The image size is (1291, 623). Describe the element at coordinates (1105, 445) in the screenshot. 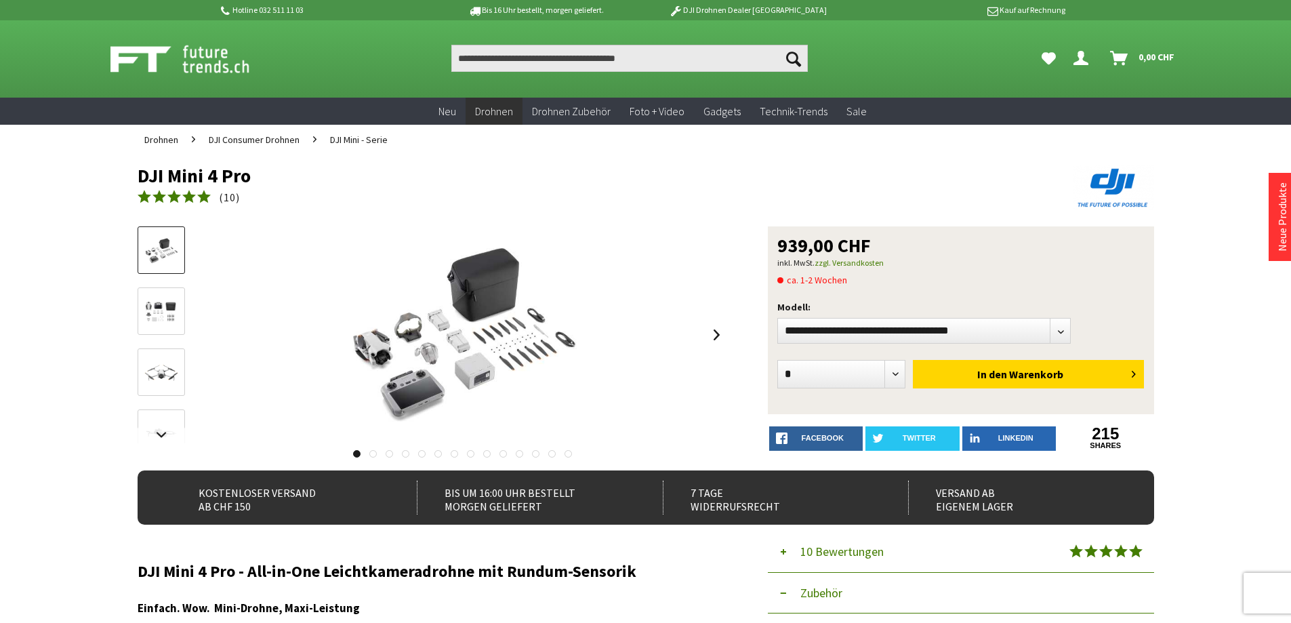

I see `a: shares` at that location.